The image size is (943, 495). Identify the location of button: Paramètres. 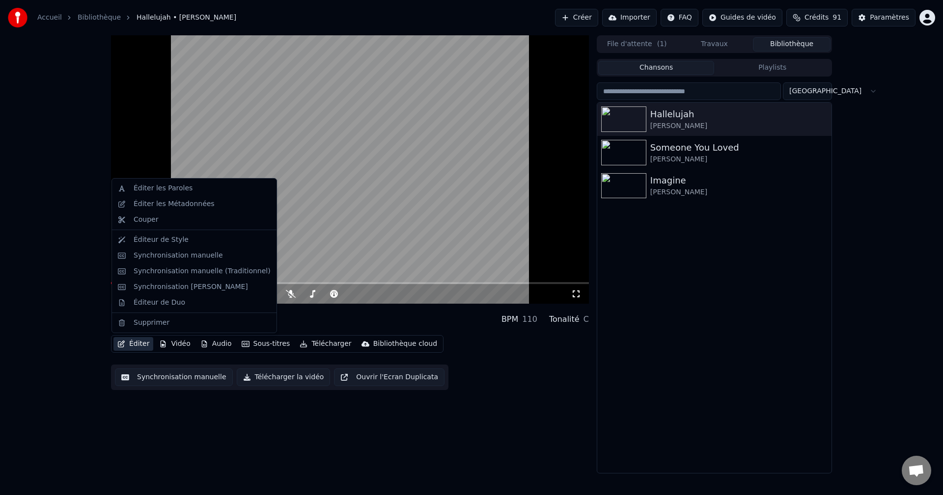
(883, 18).